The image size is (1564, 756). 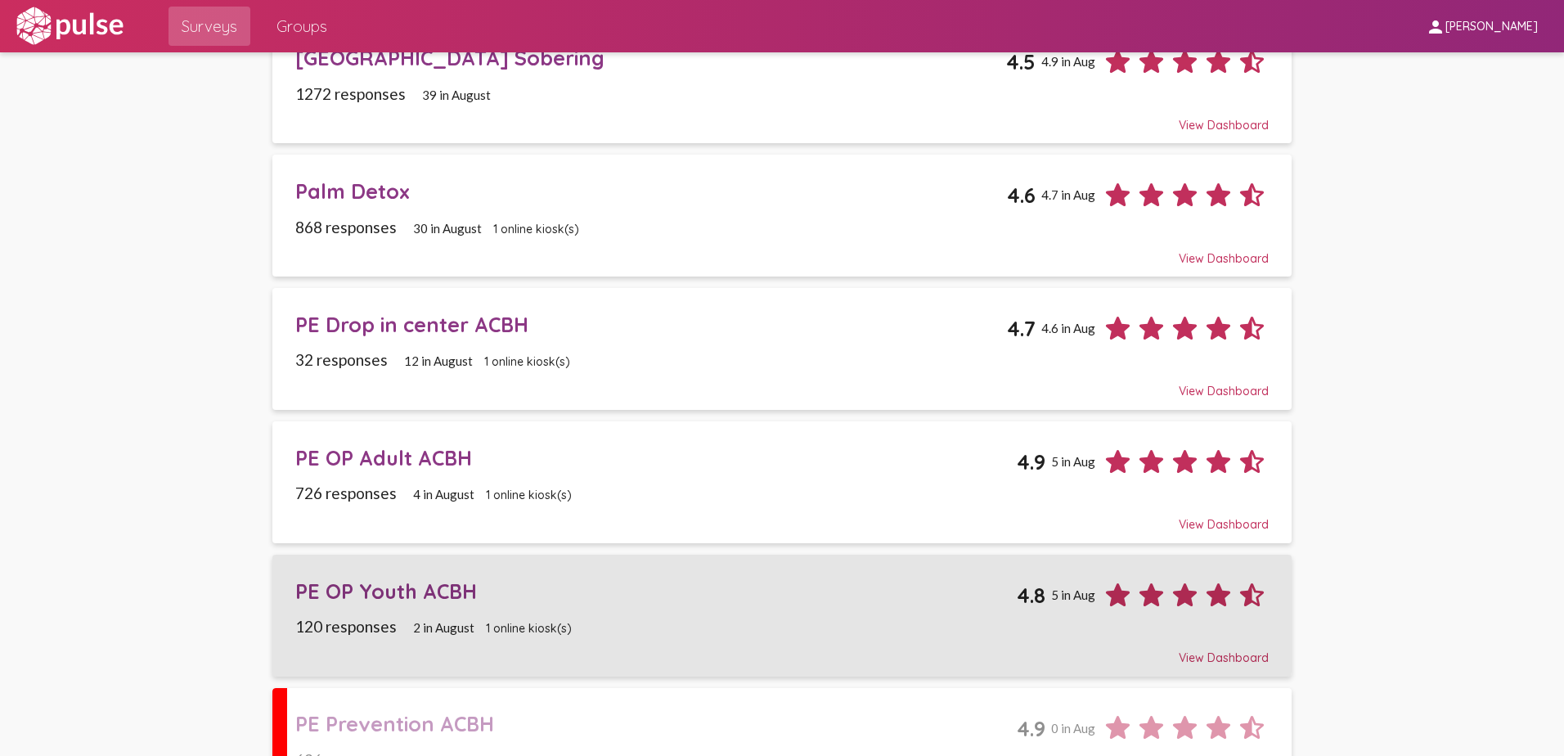 What do you see at coordinates (1073, 728) in the screenshot?
I see `span: 0 in Aug` at bounding box center [1073, 728].